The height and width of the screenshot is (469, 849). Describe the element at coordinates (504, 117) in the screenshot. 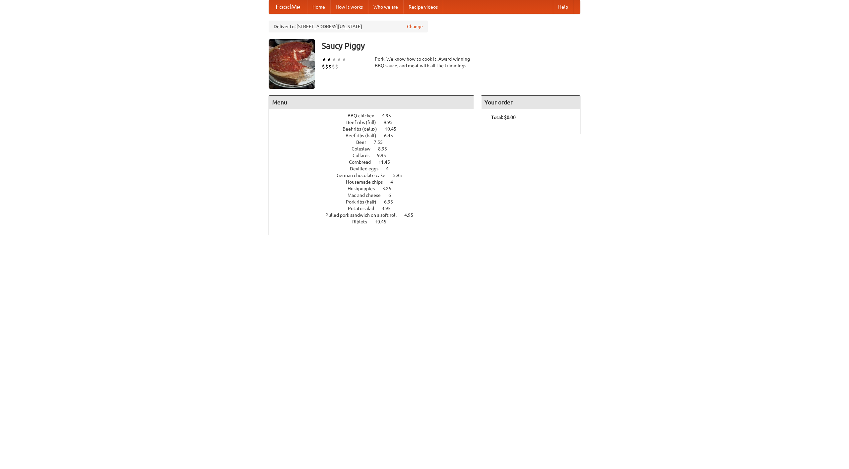

I see `b: Total: $0.00` at that location.